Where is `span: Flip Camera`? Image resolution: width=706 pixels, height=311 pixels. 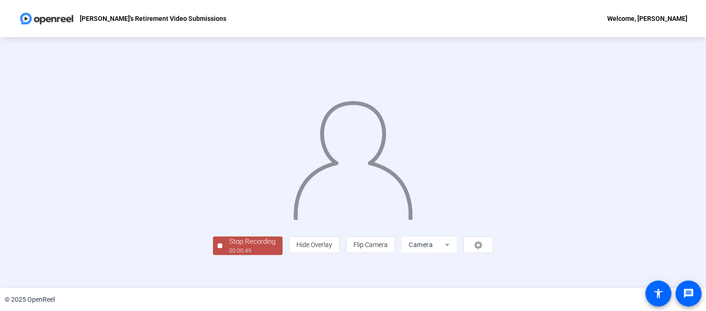 span: Flip Camera is located at coordinates (371, 245).